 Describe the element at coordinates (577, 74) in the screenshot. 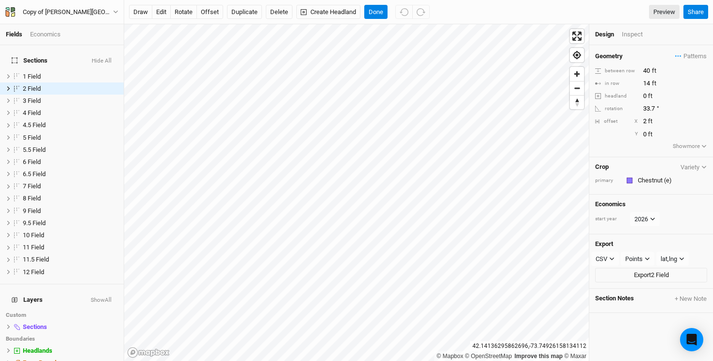

I see `span: Zoom in` at that location.